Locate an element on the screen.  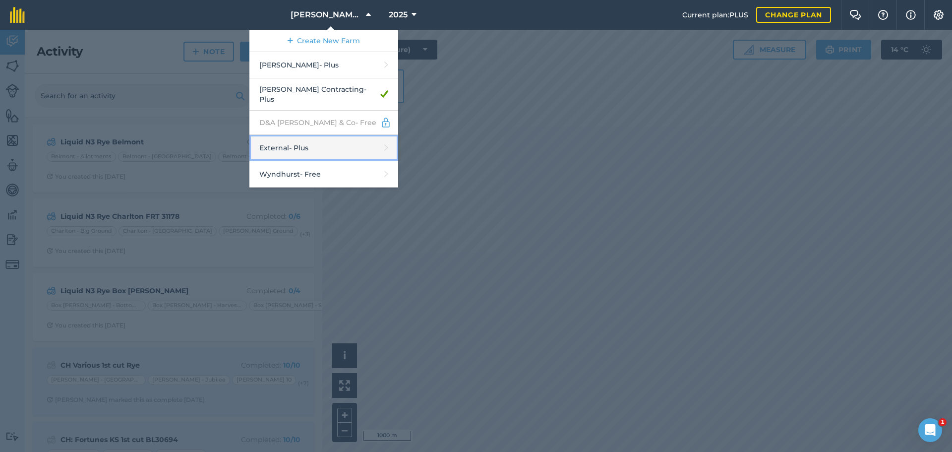
img: fieldmargin Logo is located at coordinates (17, 15).